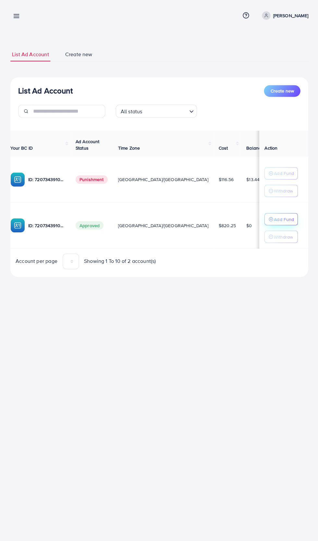 This screenshot has height=541, width=318. I want to click on span: $13.44, so click(252, 180).